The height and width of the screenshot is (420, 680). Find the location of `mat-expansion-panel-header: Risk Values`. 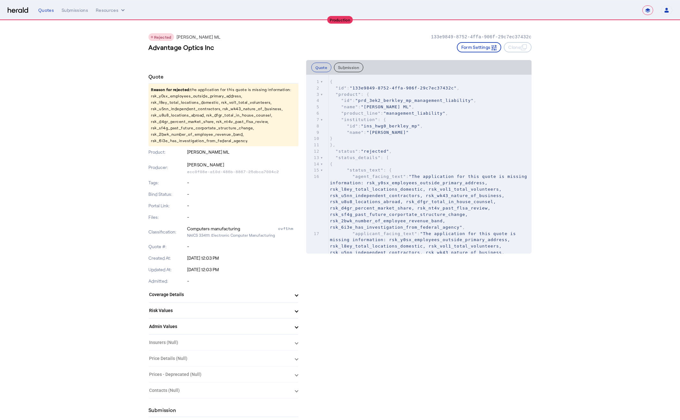

mat-expansion-panel-header: Risk Values is located at coordinates (223, 310).